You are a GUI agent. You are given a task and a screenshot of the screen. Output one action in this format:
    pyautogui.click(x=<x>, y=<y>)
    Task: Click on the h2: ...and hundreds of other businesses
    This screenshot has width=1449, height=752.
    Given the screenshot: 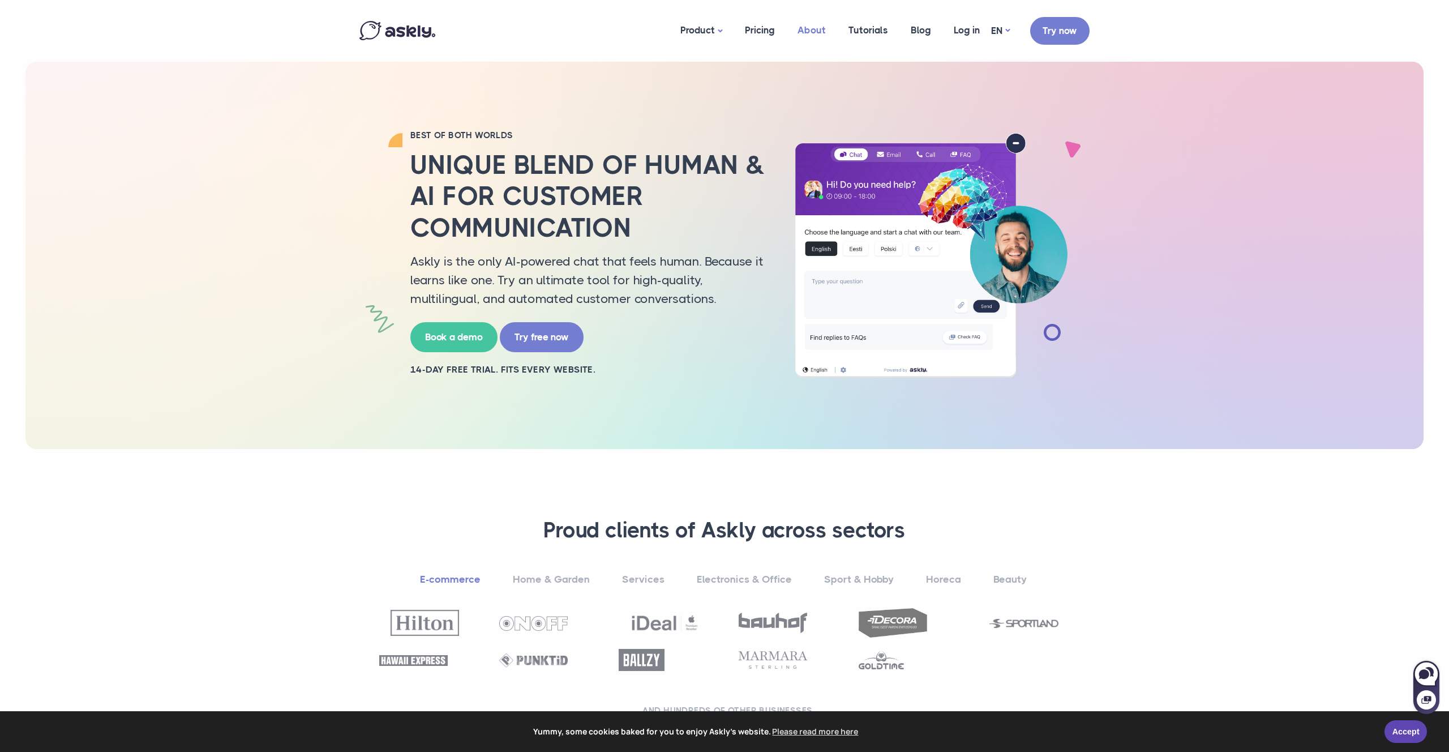 What is the action you would take?
    pyautogui.click(x=724, y=710)
    